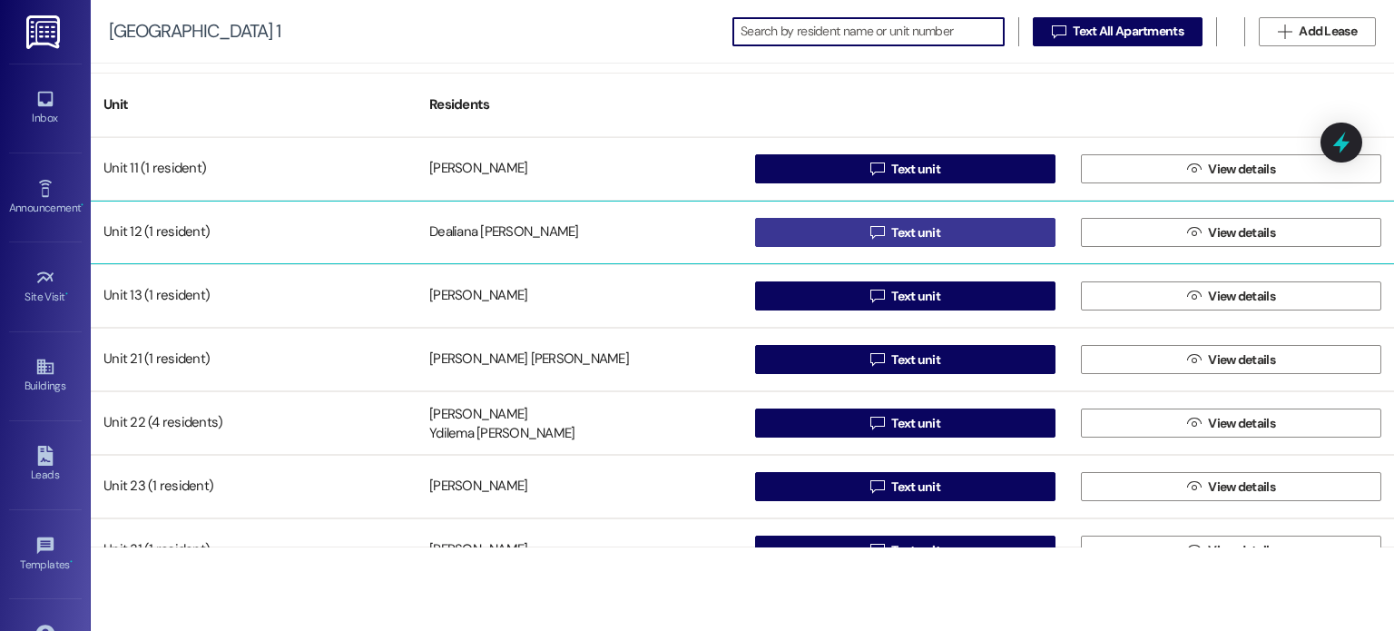  Describe the element at coordinates (253, 104) in the screenshot. I see `div: Unit` at that location.